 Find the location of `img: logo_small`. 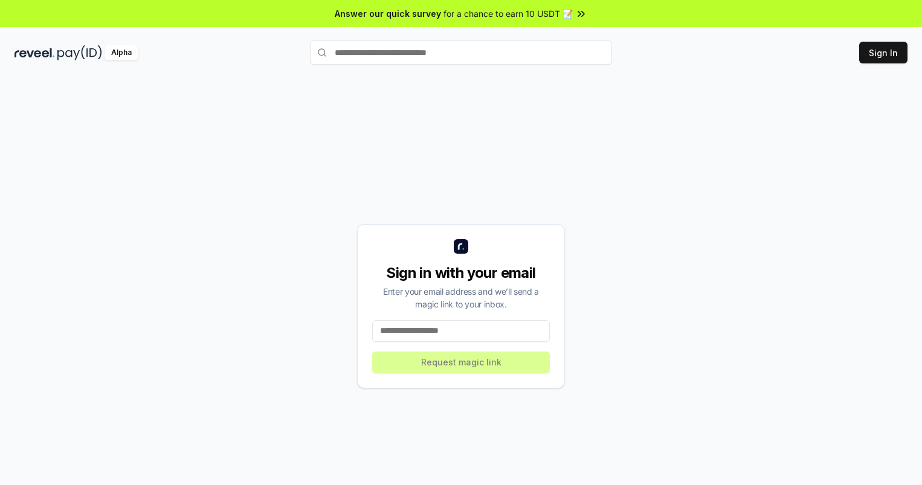

img: logo_small is located at coordinates (461, 246).